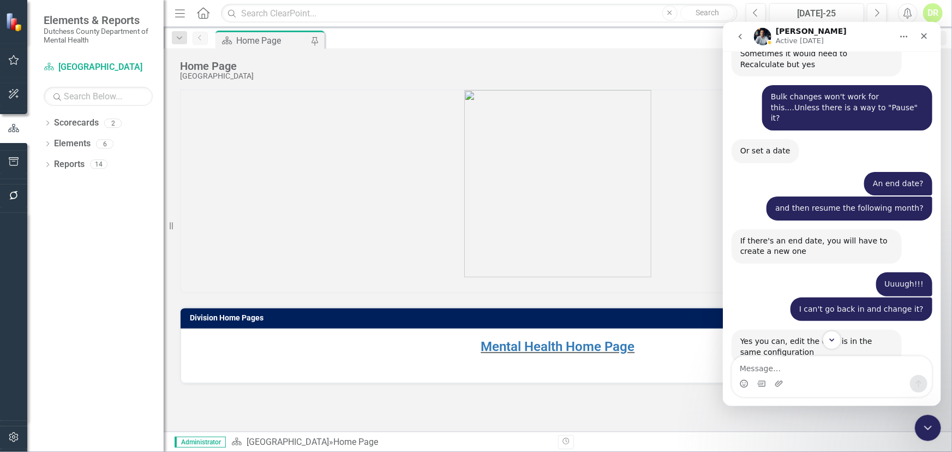 This screenshot has width=952, height=452. Describe the element at coordinates (98, 96) in the screenshot. I see `input: Search Below...` at that location.